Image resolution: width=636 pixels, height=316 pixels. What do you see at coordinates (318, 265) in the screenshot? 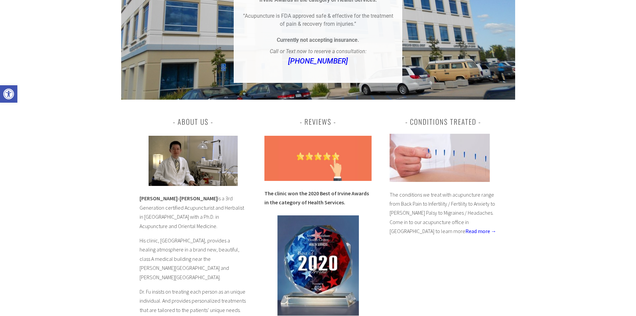
I see `img: Best of Acupuncturist Health Services in Irvine 2020` at bounding box center [318, 265].